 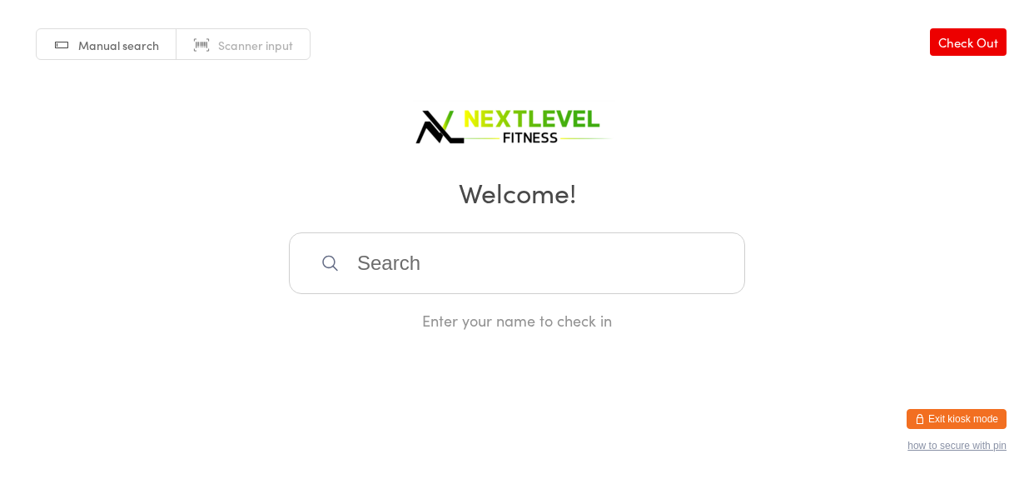 I want to click on input: Search, so click(x=517, y=263).